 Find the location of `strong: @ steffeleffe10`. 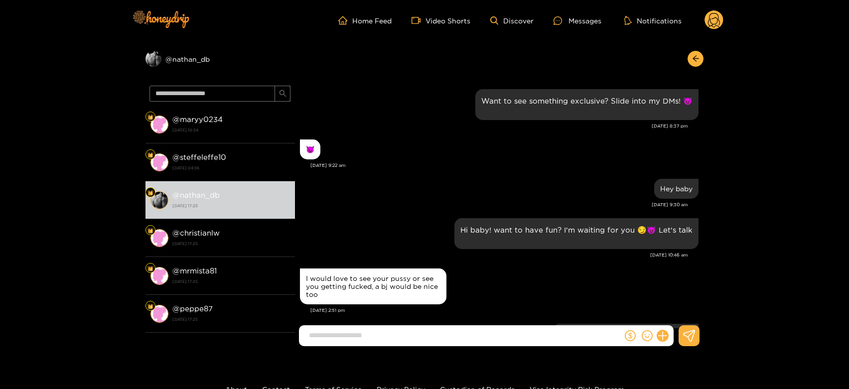

strong: @ steffeleffe10 is located at coordinates (199, 157).